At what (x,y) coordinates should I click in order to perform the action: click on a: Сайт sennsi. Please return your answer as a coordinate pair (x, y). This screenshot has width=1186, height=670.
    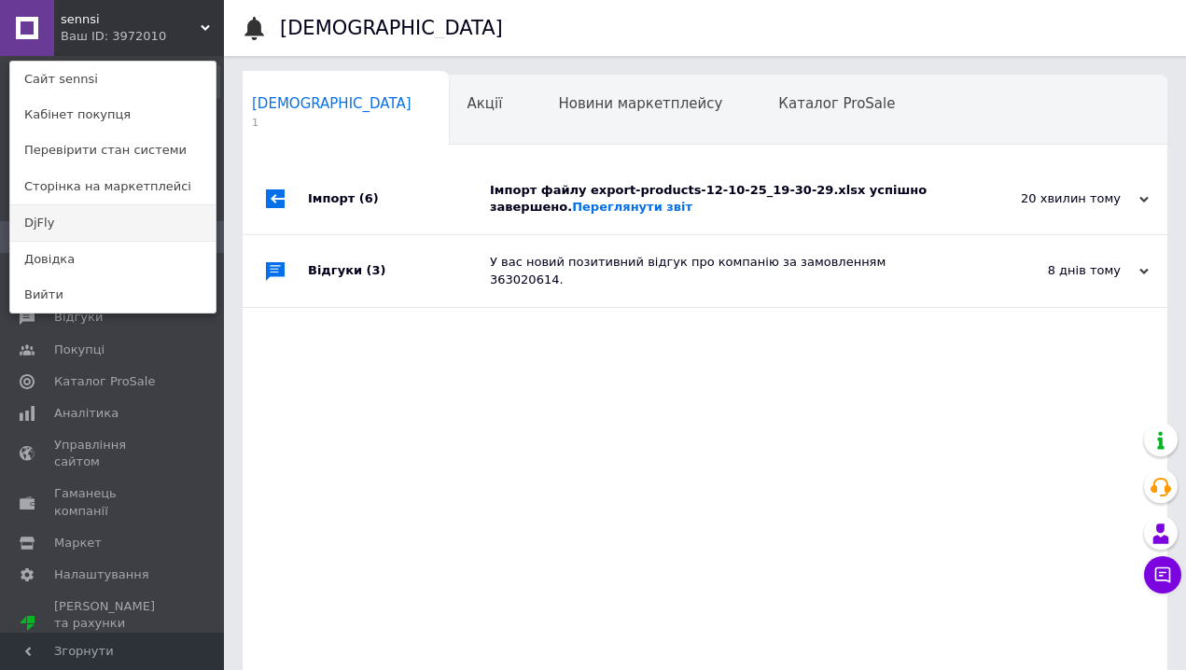
    Looking at the image, I should click on (113, 79).